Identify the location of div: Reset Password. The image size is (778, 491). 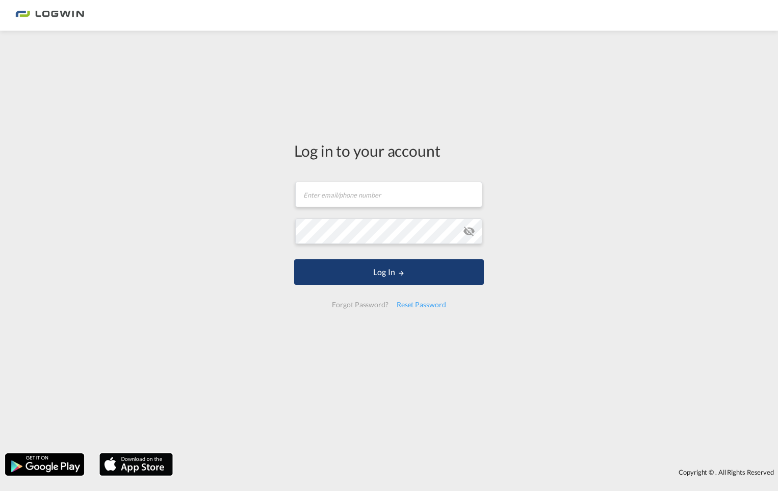
(421, 304).